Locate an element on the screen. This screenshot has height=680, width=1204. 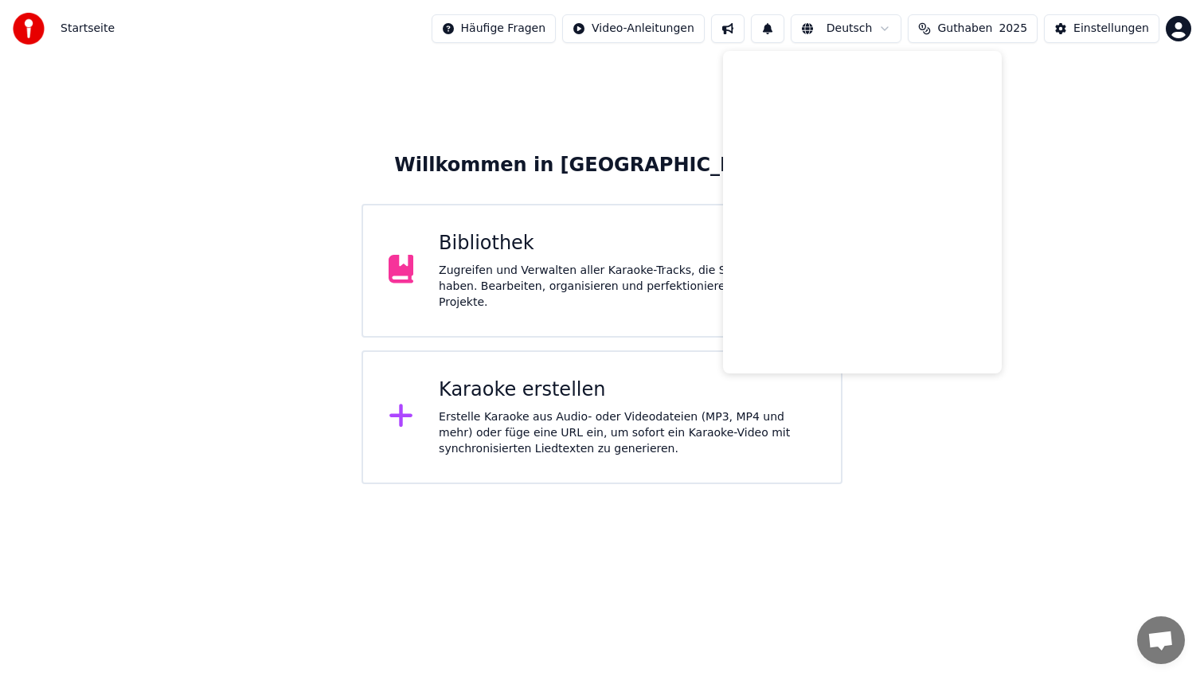
div: Zugreifen und Verwalten aller Karaoke-Tracks, die Sie erstellt haben. Bearbeiten, organisieren un... is located at coordinates (627, 287).